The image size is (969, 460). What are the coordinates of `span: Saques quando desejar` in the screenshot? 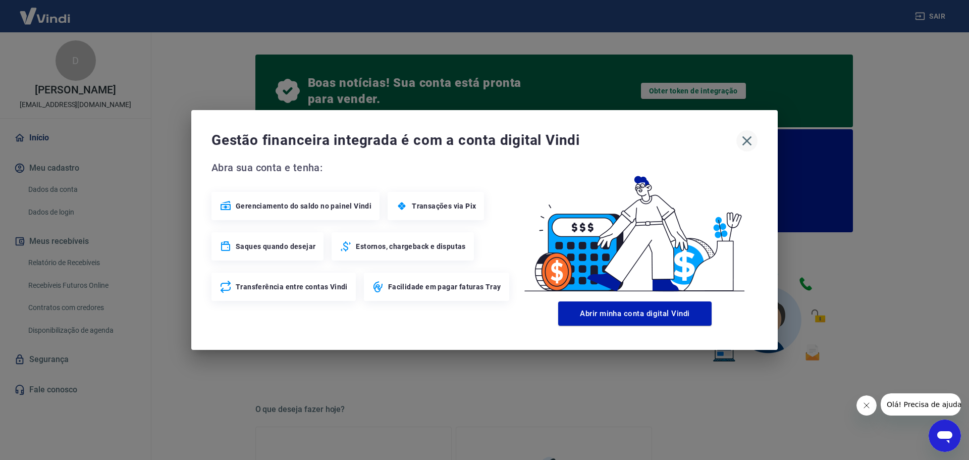 It's located at (276, 246).